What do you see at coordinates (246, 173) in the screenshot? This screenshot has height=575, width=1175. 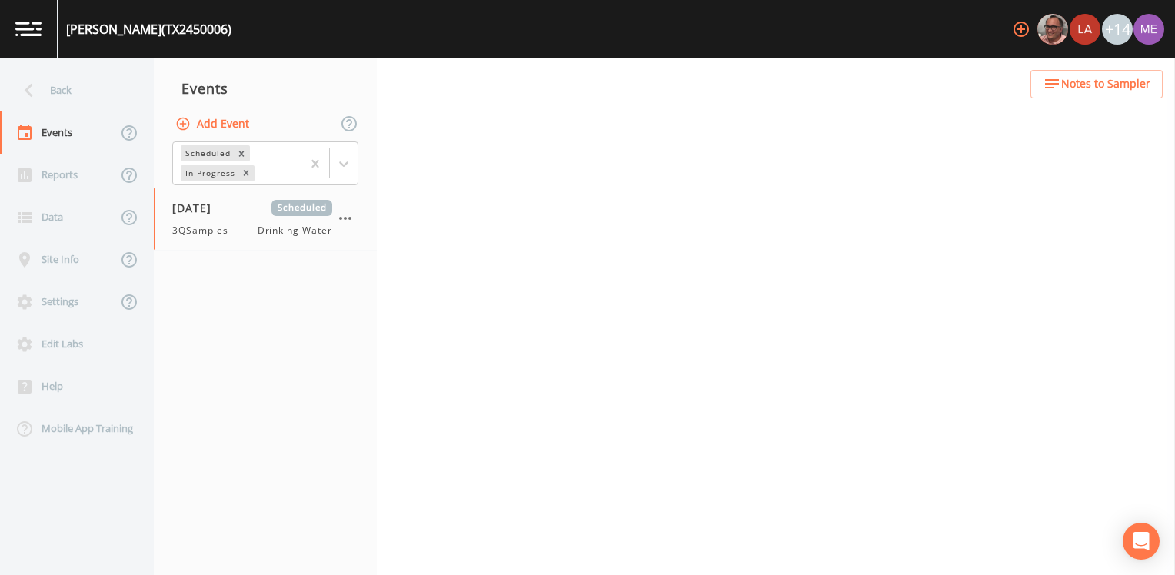 I see `div: Remove In Progress` at bounding box center [246, 173].